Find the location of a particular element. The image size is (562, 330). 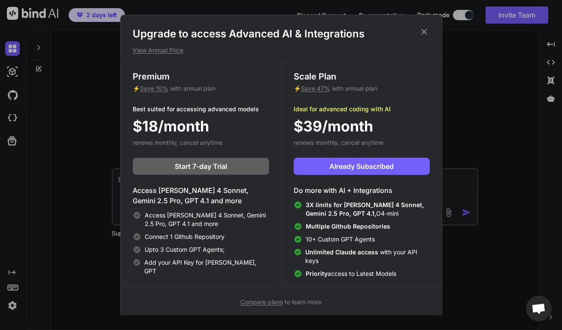

span: $39/month is located at coordinates (333, 126).